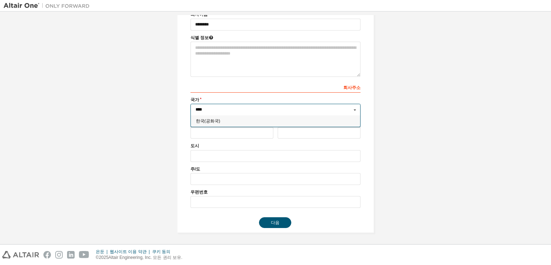  What do you see at coordinates (71, 254) in the screenshot?
I see `img: linkedin.svg` at bounding box center [71, 254].